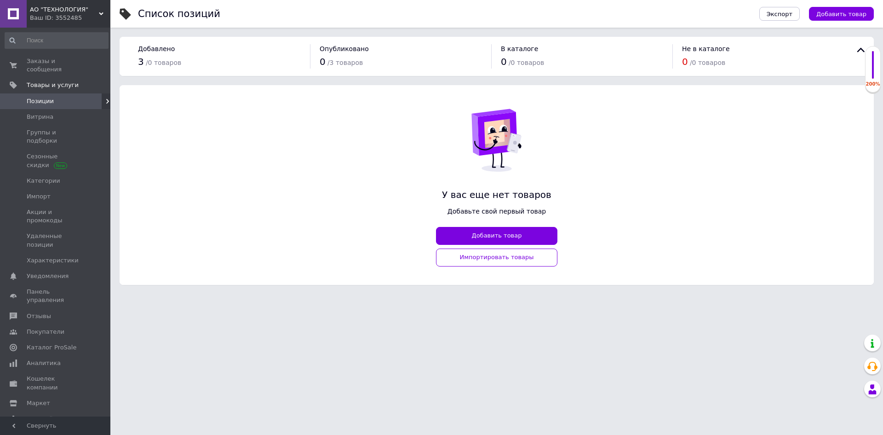 This screenshot has width=883, height=435. I want to click on button: Экспорт, so click(780, 14).